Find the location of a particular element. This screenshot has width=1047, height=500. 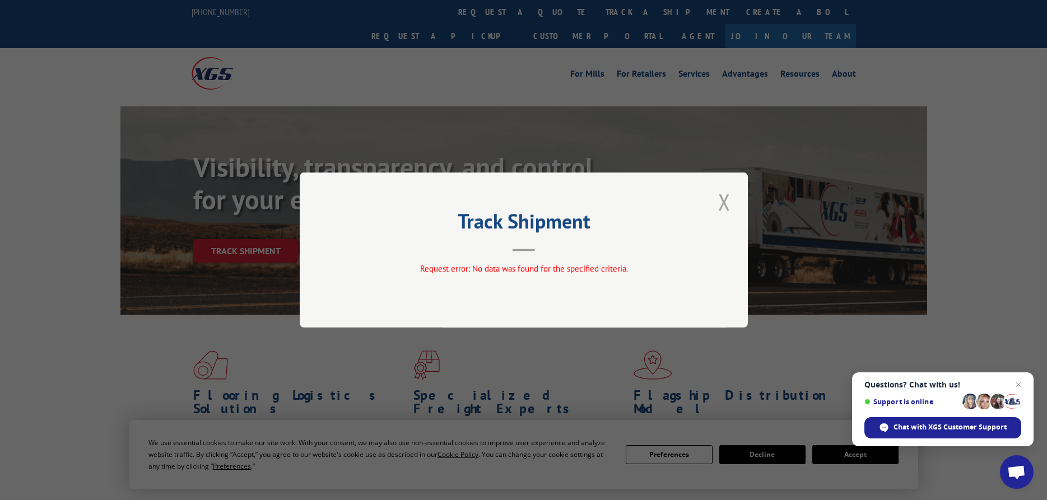

button: Close modal is located at coordinates (724, 202).